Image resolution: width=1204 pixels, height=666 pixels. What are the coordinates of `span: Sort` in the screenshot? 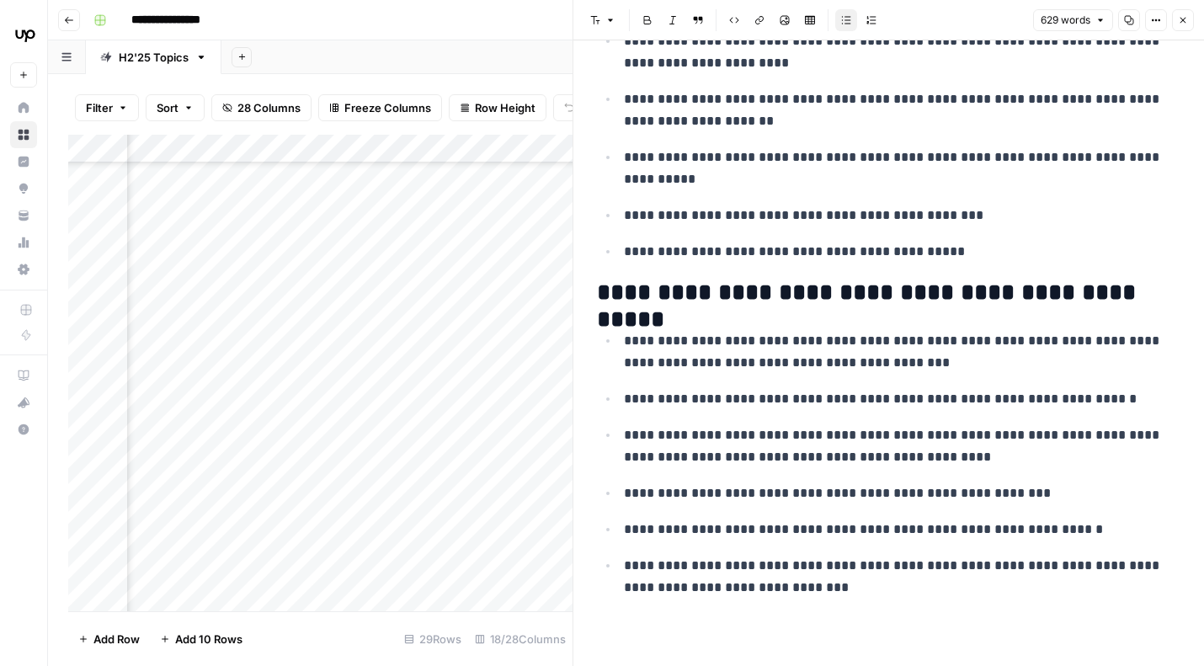 It's located at (167, 108).